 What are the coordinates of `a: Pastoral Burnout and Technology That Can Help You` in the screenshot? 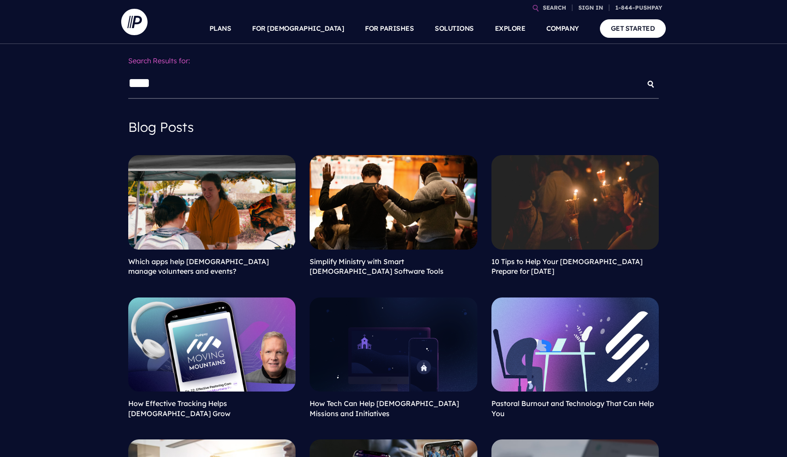 It's located at (573, 408).